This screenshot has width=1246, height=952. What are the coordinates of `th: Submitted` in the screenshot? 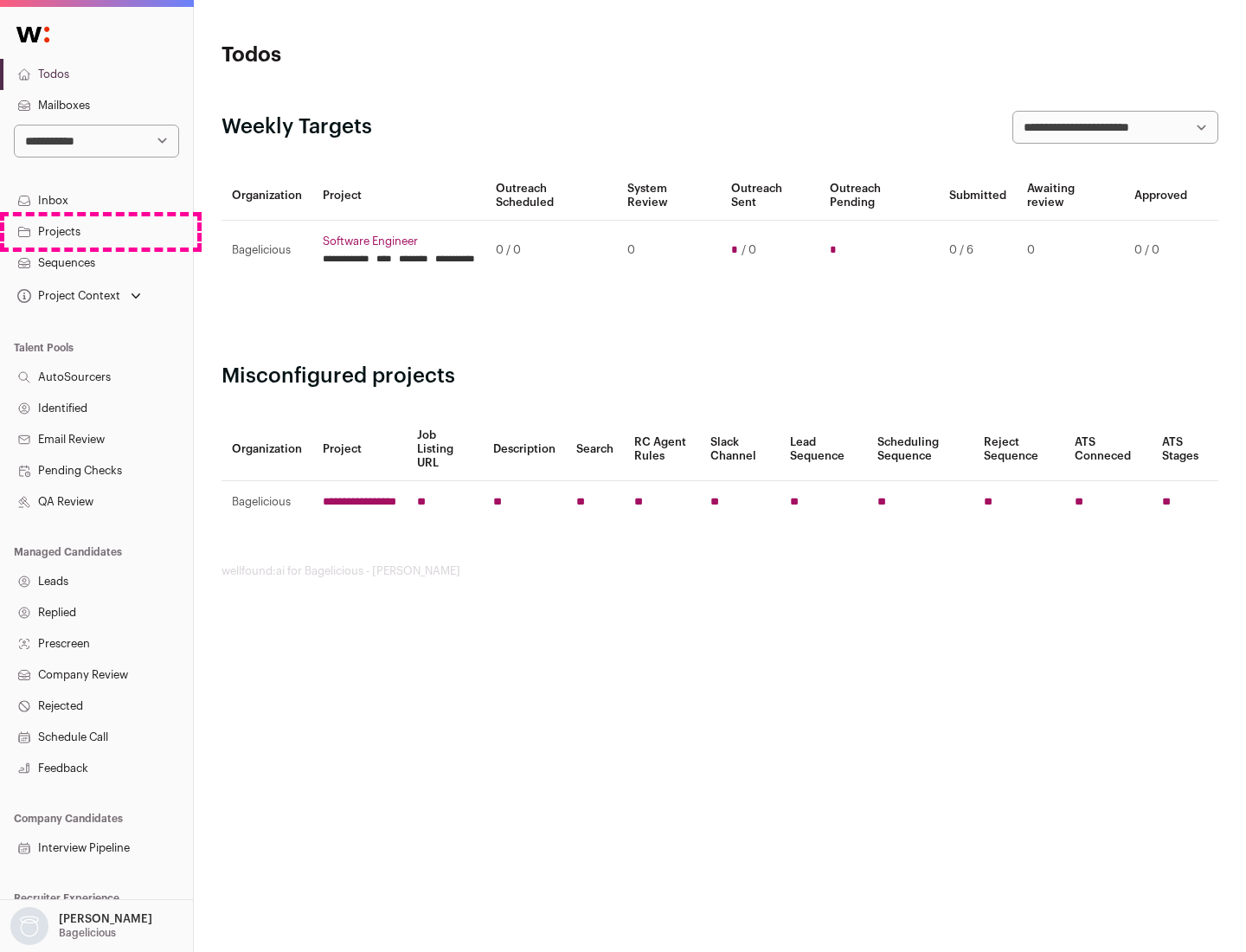 It's located at (978, 196).